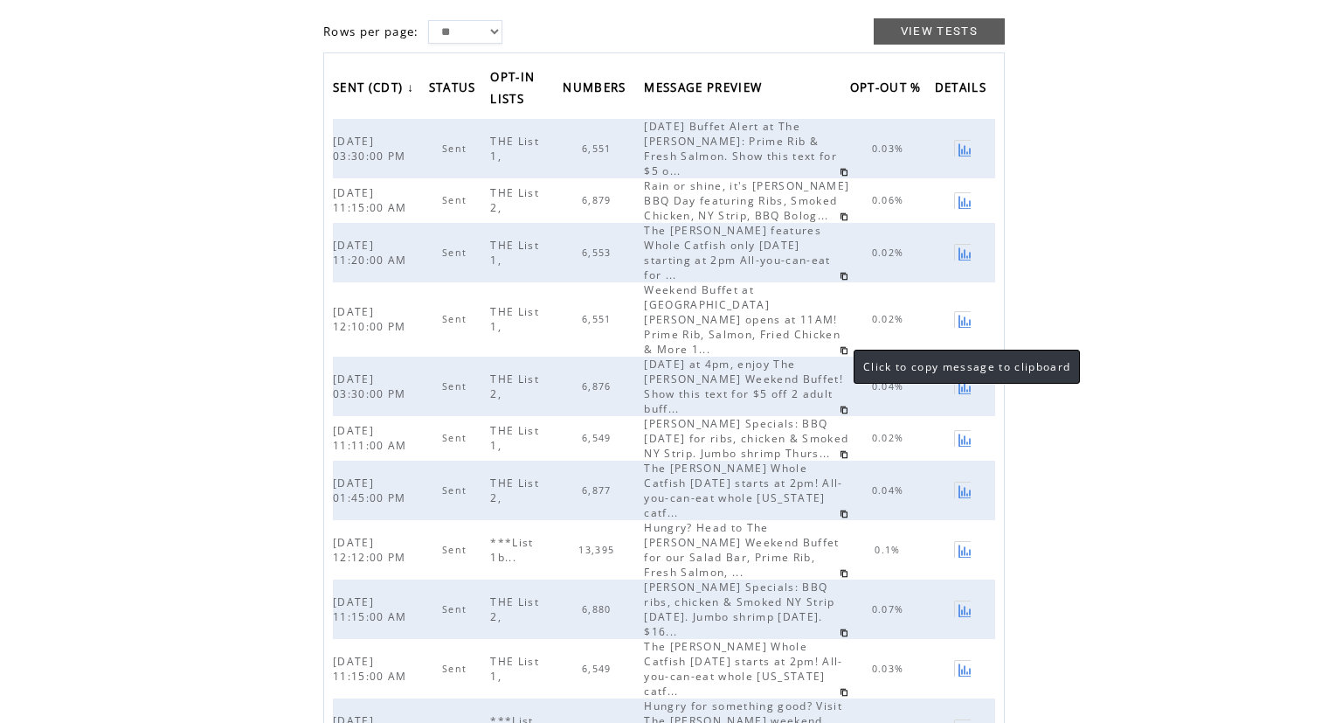 Image resolution: width=1342 pixels, height=723 pixels. What do you see at coordinates (599, 200) in the screenshot?
I see `span: 6,879` at bounding box center [599, 200].